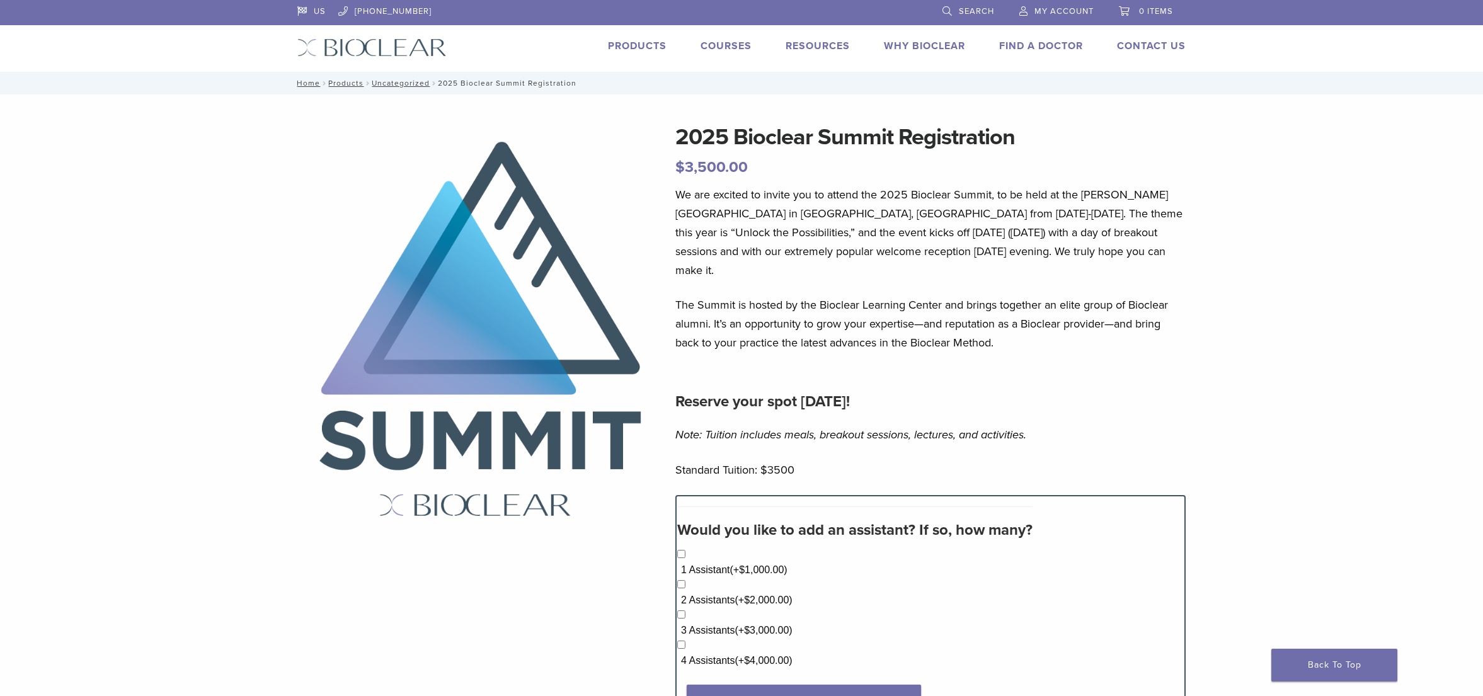 The height and width of the screenshot is (696, 1483). What do you see at coordinates (857, 661) in the screenshot?
I see `label: 4 Assistants` at bounding box center [857, 661].